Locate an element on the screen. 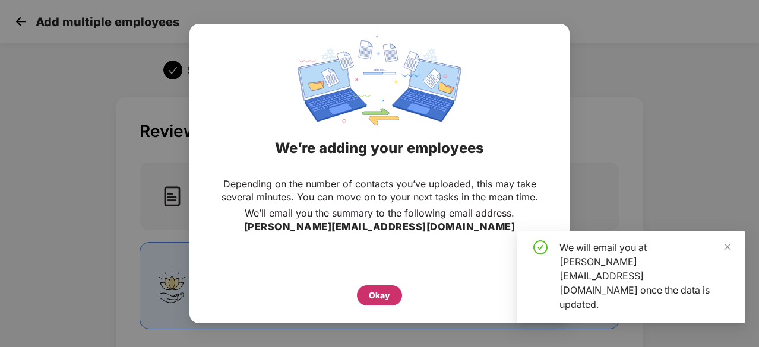 The height and width of the screenshot is (347, 759). span: check-circle is located at coordinates (540, 248).